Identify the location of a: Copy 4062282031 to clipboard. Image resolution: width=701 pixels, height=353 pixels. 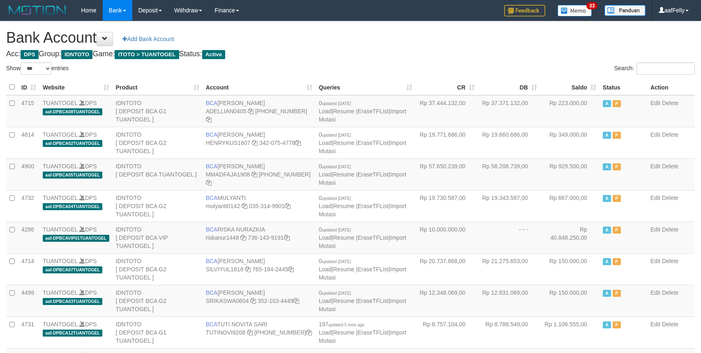
(209, 183).